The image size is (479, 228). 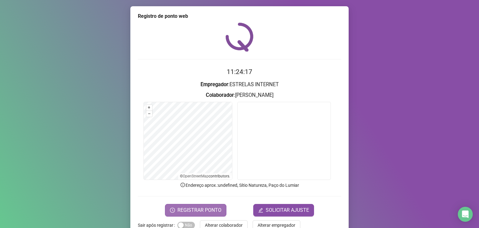 What do you see at coordinates (220, 95) in the screenshot?
I see `strong: Colaborador` at bounding box center [220, 95].